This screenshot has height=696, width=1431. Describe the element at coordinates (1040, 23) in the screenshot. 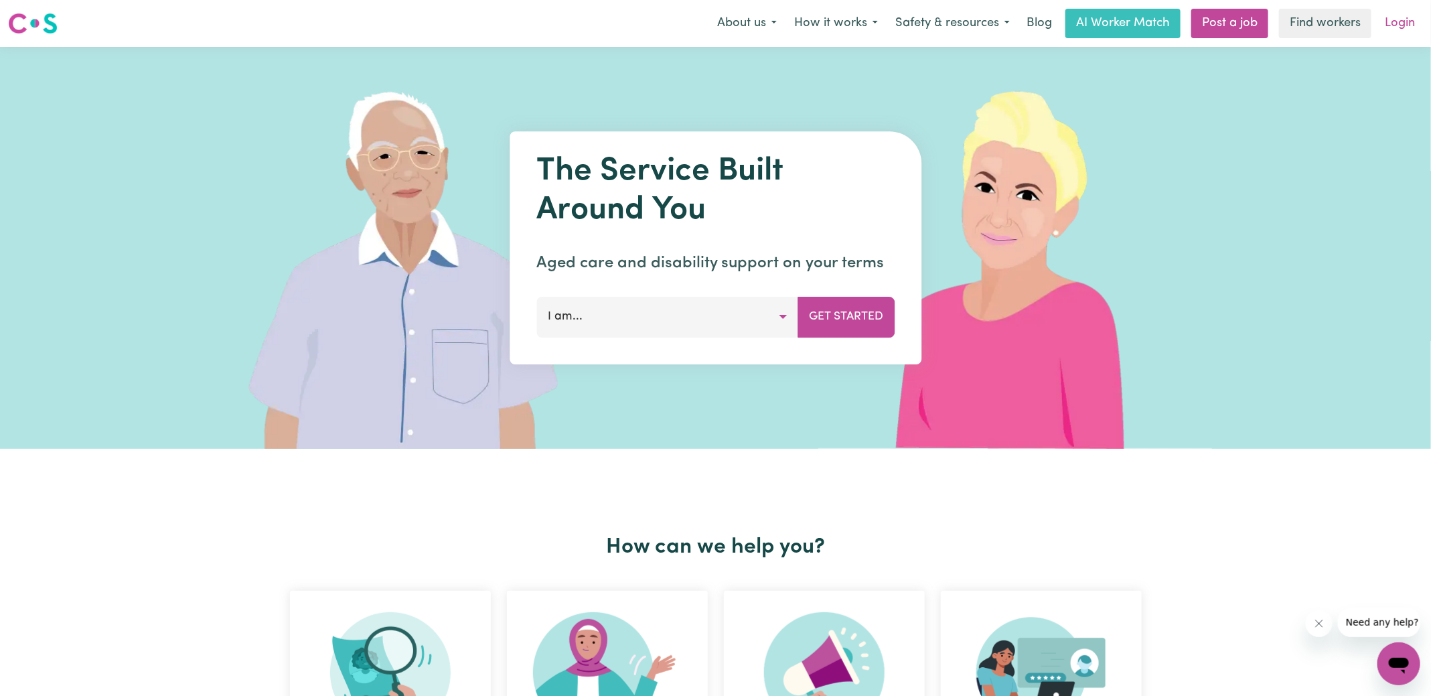

I see `a: Blog` at that location.